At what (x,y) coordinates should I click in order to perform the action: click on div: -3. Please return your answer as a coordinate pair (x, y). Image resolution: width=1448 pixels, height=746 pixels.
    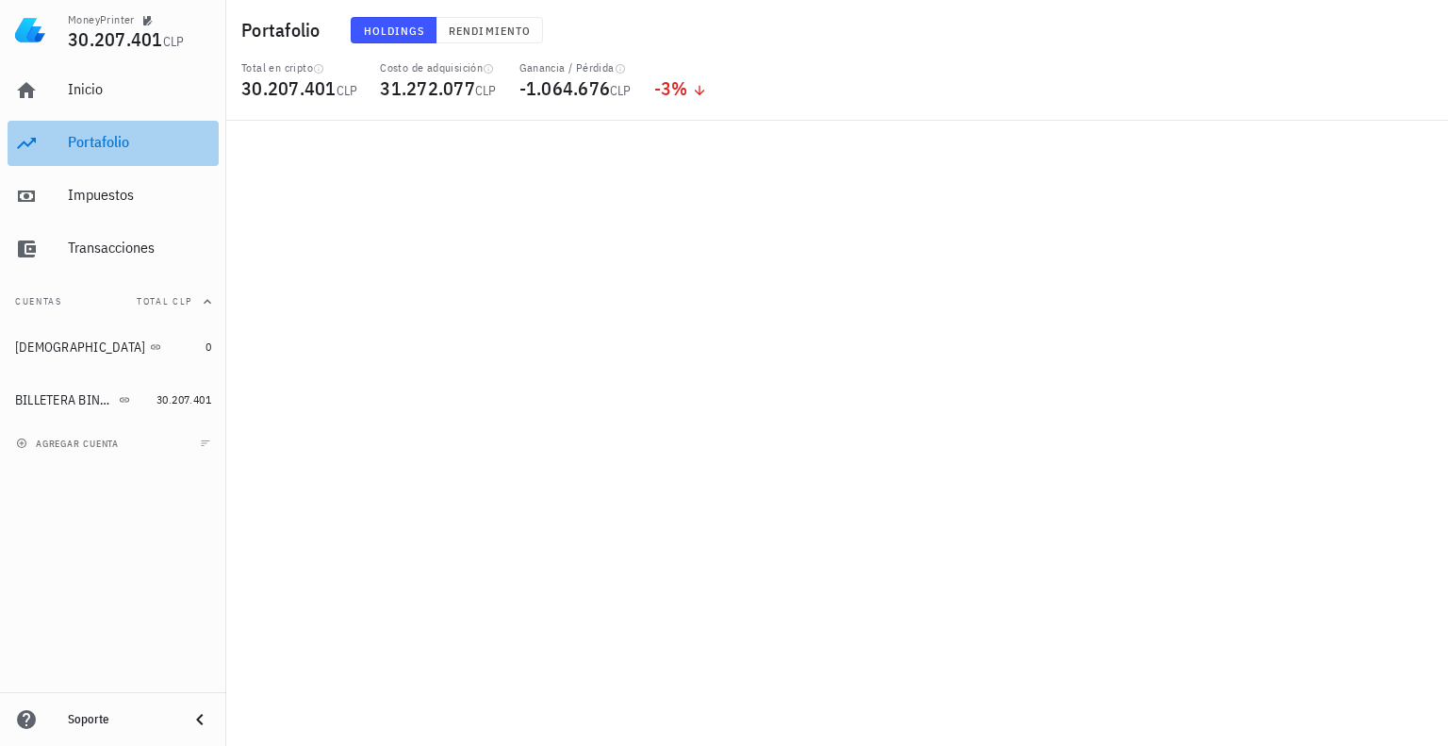
    Looking at the image, I should click on (681, 89).